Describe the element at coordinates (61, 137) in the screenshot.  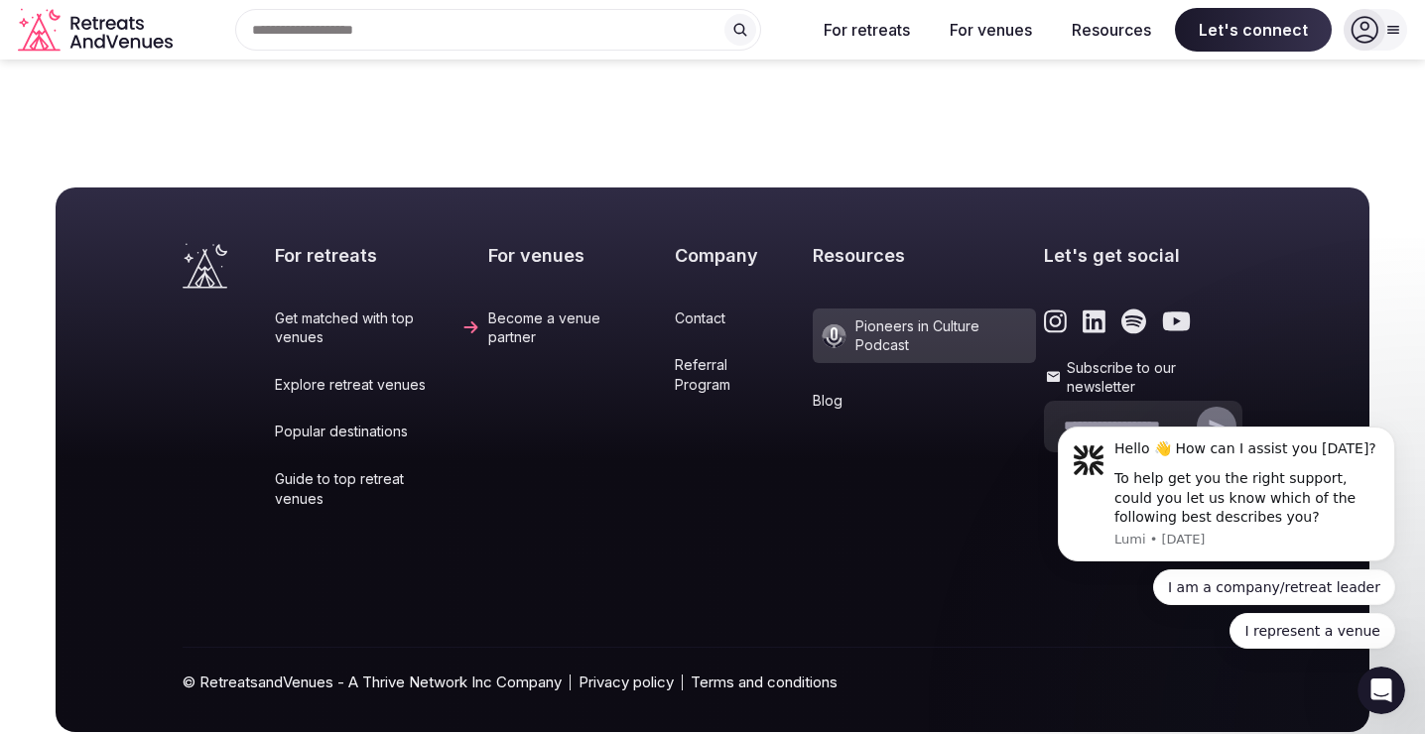
I see `img: Profile image for Lumi` at that location.